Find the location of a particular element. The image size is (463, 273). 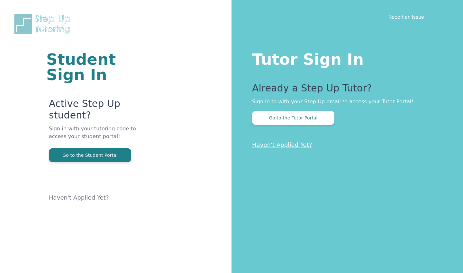

a: Report an Issue is located at coordinates (406, 17).